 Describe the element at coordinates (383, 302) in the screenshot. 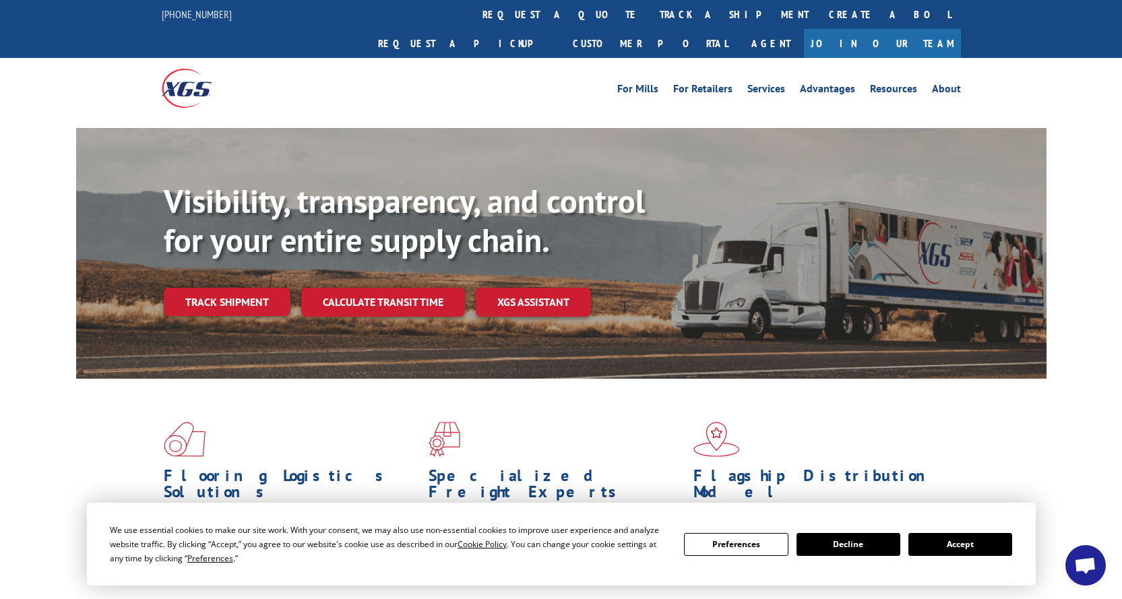

I see `a: Calculate transit time` at that location.